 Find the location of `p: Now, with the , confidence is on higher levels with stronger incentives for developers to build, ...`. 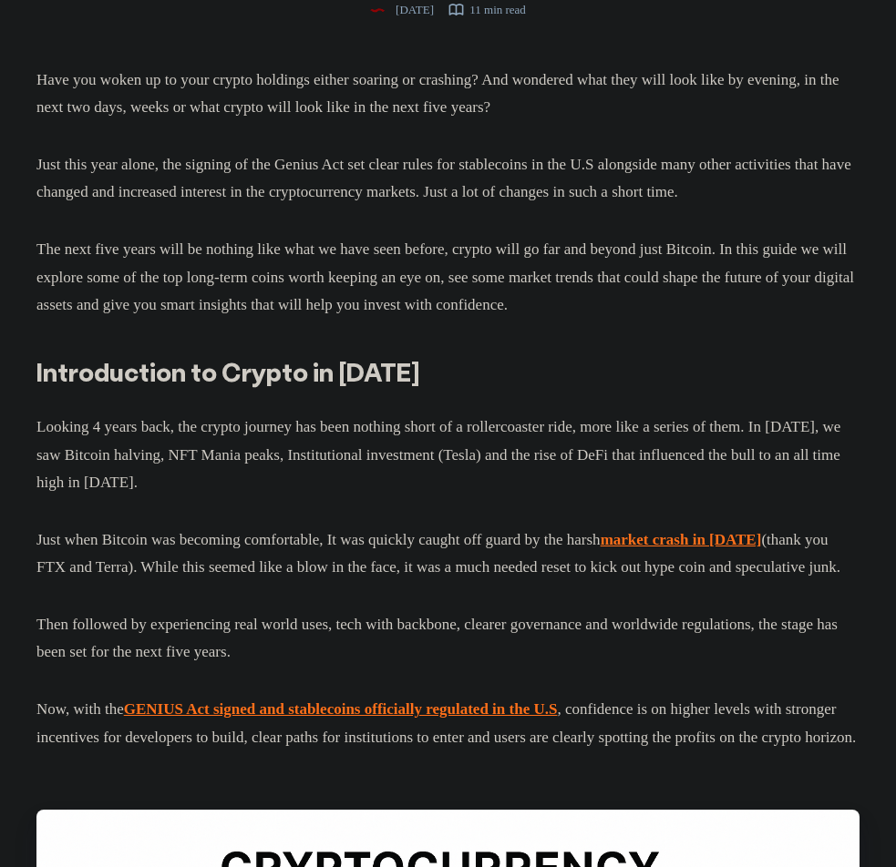

p: Now, with the , confidence is on higher levels with stronger incentives for developers to build, ... is located at coordinates (447, 720).